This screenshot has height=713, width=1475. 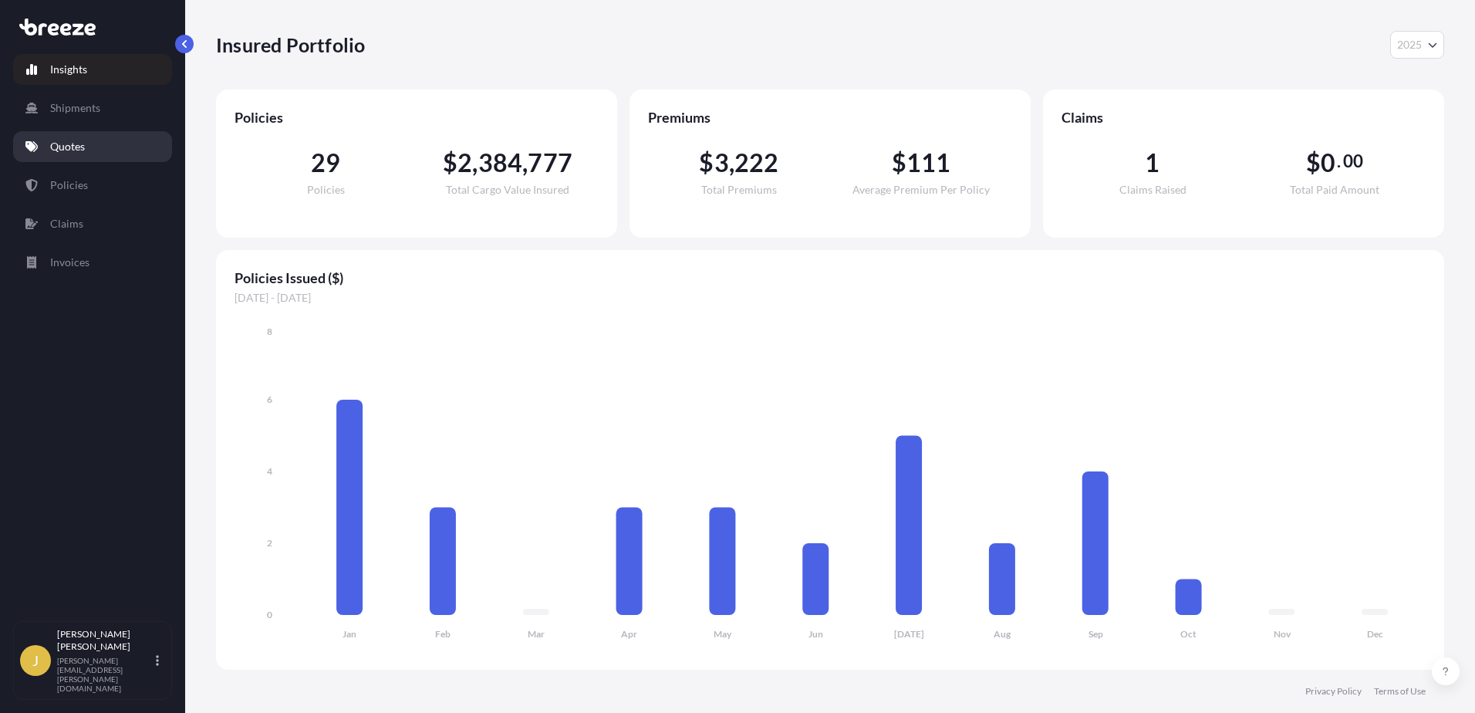 I want to click on span: Total Paid Amount, so click(x=1335, y=190).